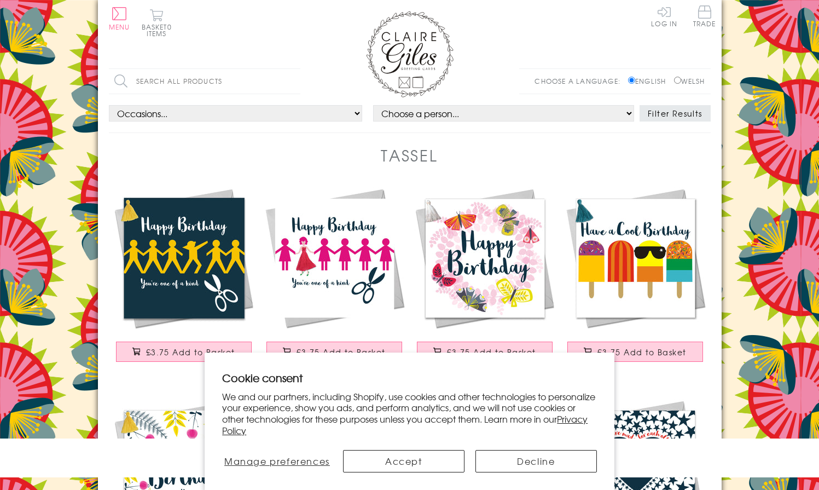 Image resolution: width=819 pixels, height=490 pixels. What do you see at coordinates (405, 424) in the screenshot?
I see `a: Privacy Policy` at bounding box center [405, 424].